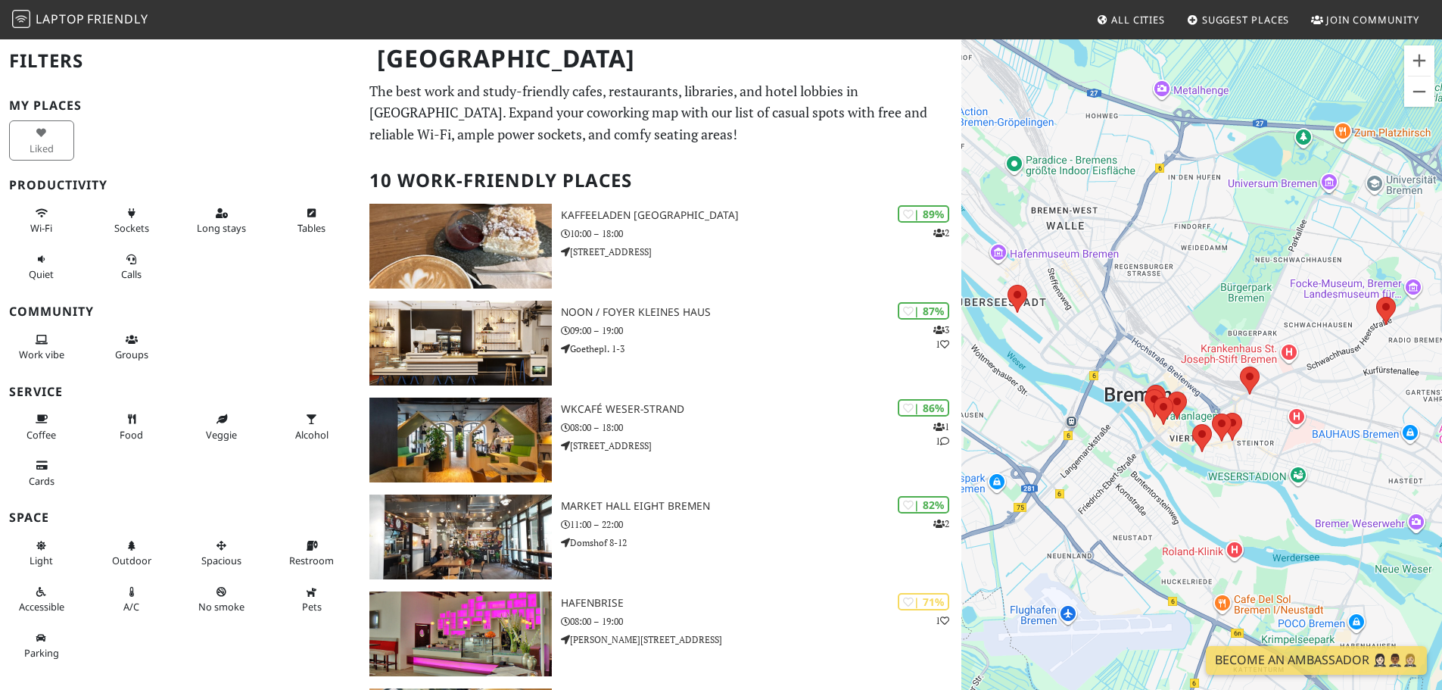  Describe the element at coordinates (312, 553) in the screenshot. I see `button: Restroom` at that location.